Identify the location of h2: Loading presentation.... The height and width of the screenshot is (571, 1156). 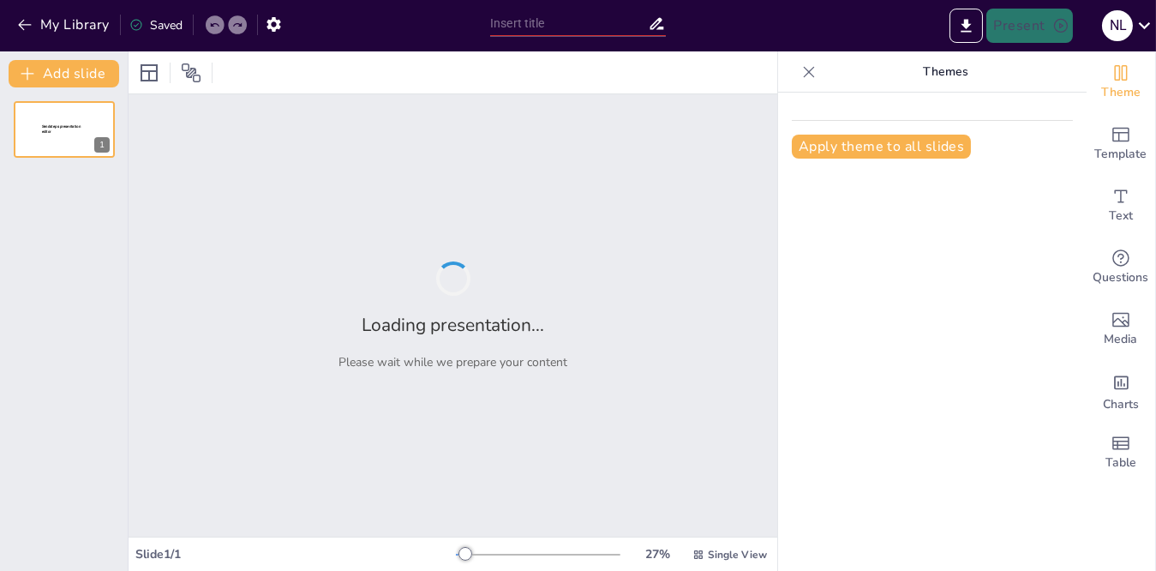
(452, 325).